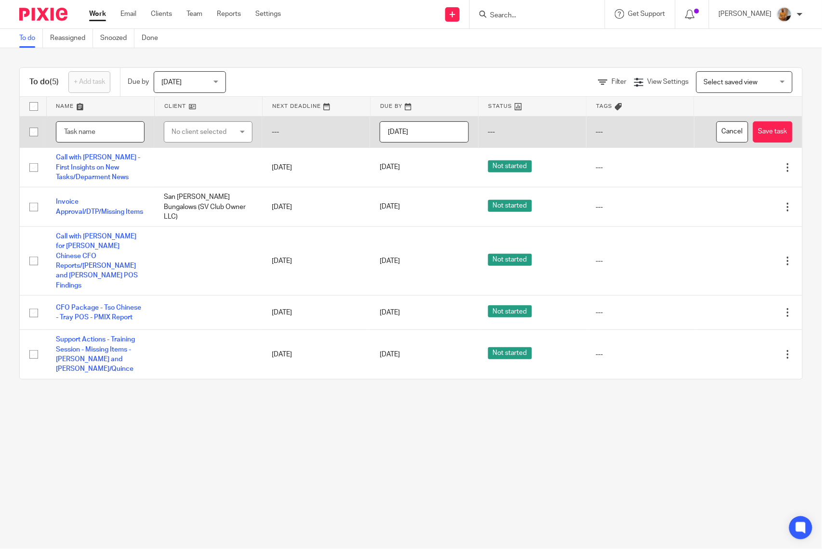 This screenshot has width=822, height=549. What do you see at coordinates (647, 14) in the screenshot?
I see `span: Get Support` at bounding box center [647, 14].